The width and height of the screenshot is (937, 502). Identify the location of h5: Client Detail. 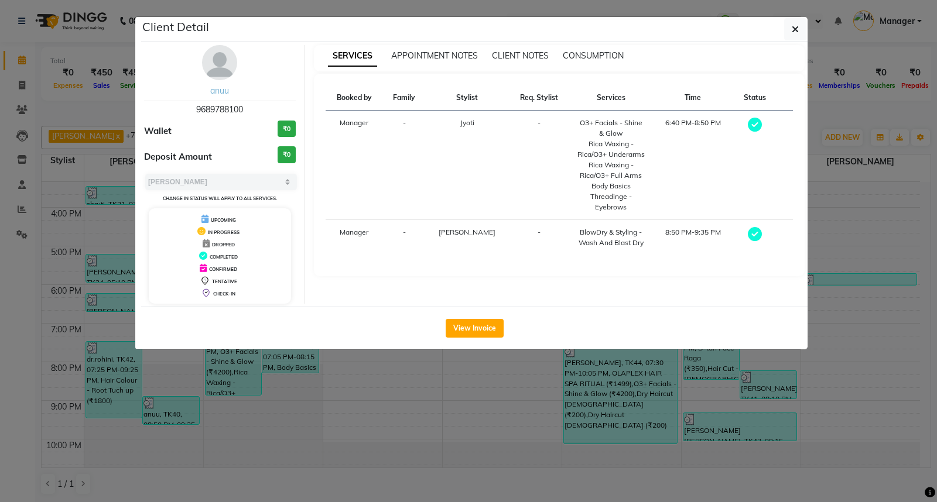
(176, 27).